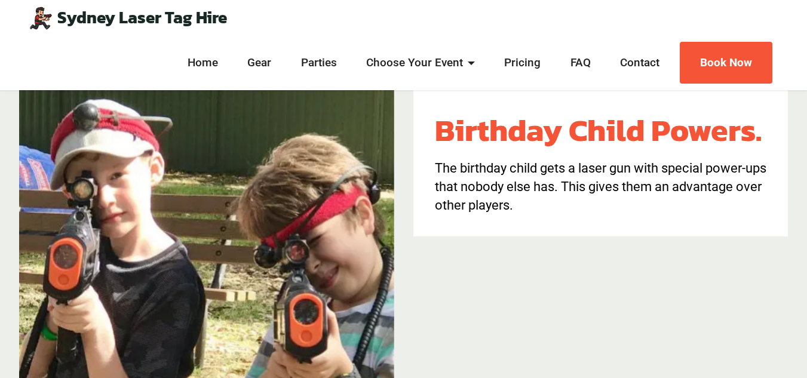 Image resolution: width=807 pixels, height=378 pixels. I want to click on strong: Birthday Child Powers., so click(598, 130).